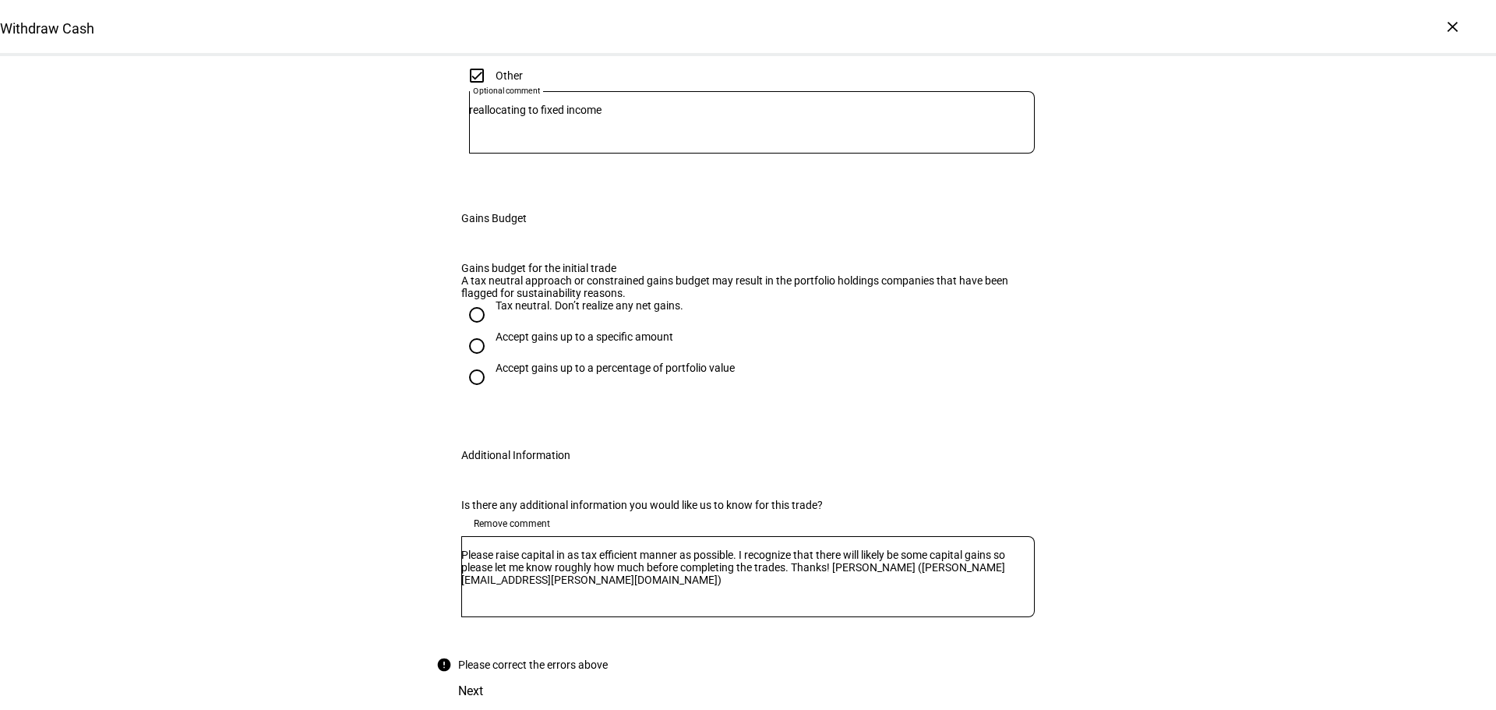 This screenshot has width=1496, height=710. Describe the element at coordinates (748, 287) in the screenshot. I see `div: A tax neutral approach or constrained gains budget may result in the portfolio holdings companies...` at that location.